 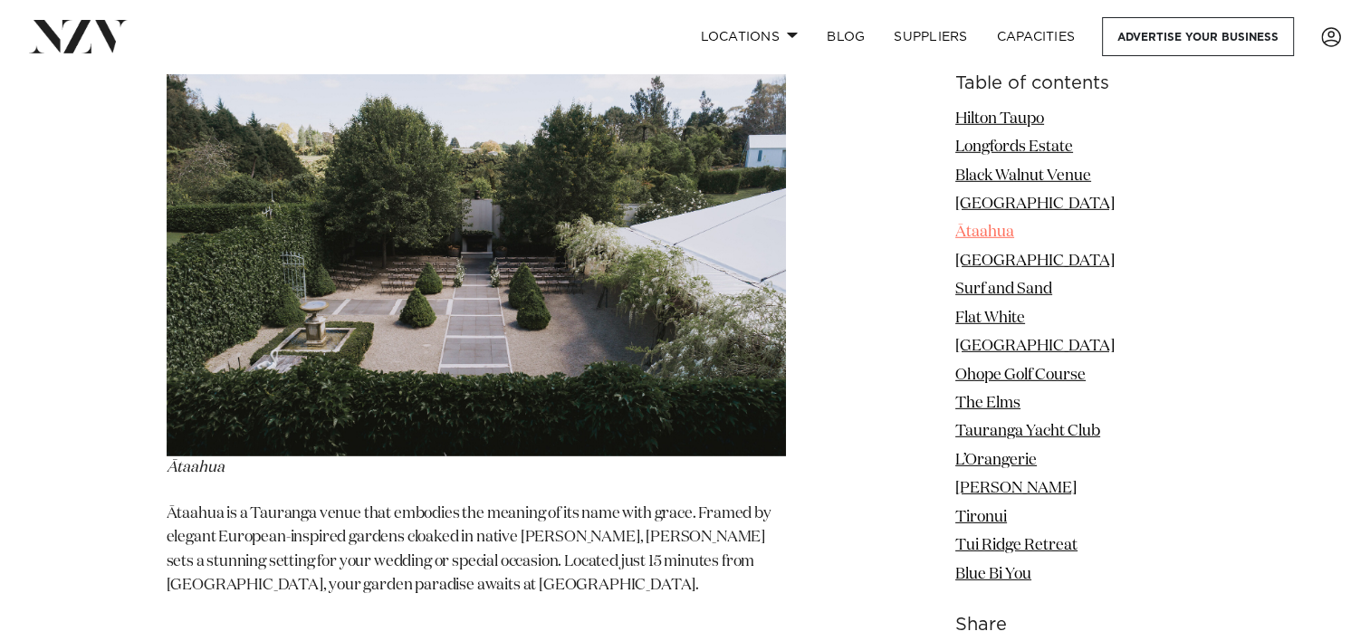 I want to click on a: Tironui, so click(x=980, y=516).